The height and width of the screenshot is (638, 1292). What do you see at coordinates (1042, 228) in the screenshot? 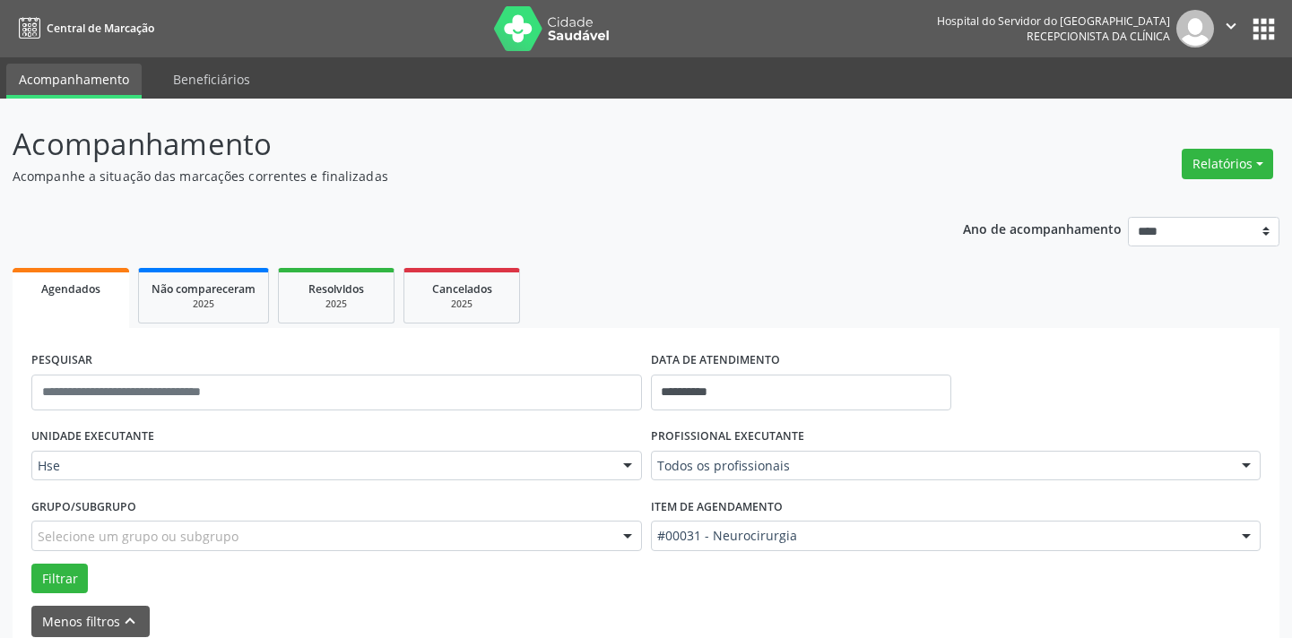
I see `p: Ano de acompanhamento` at bounding box center [1042, 228].